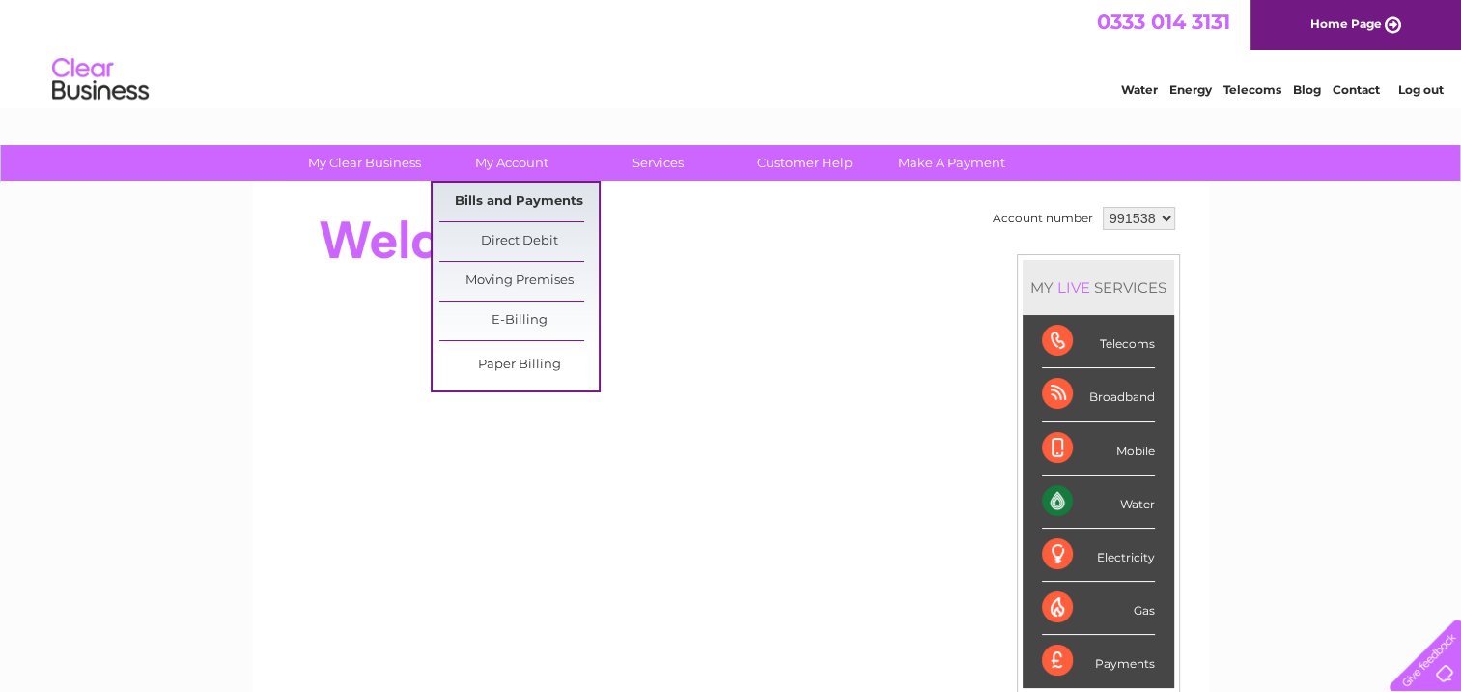  What do you see at coordinates (519, 365) in the screenshot?
I see `a: Paper Billing` at bounding box center [519, 365].